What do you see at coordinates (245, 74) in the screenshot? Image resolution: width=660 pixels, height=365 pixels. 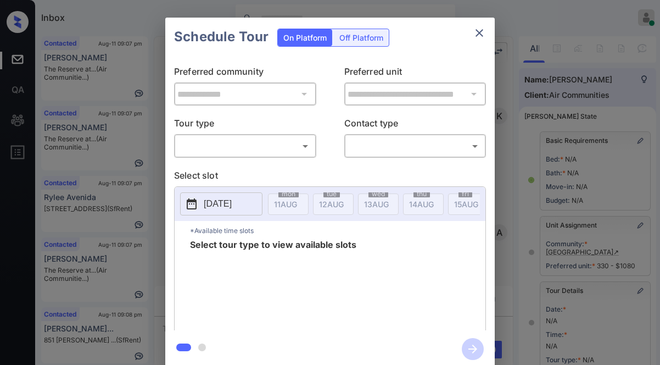 I see `p: Preferred community` at bounding box center [245, 74].